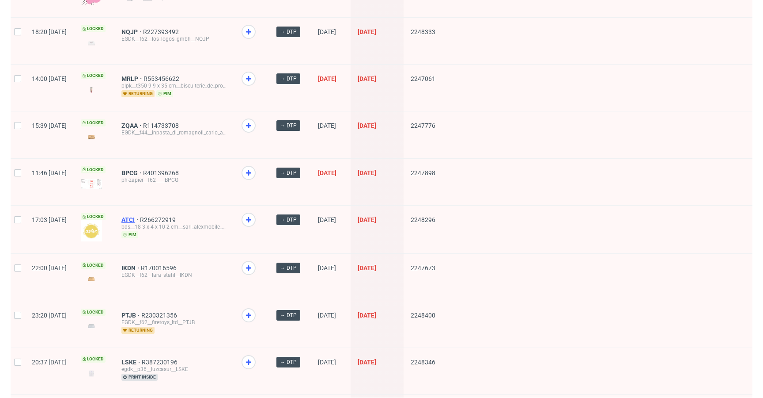 This screenshot has width=763, height=398. What do you see at coordinates (162, 79) in the screenshot?
I see `span: R553456622` at bounding box center [162, 79].